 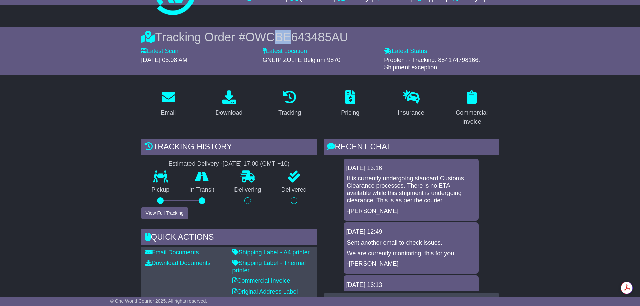 I want to click on div: Email, so click(x=168, y=112).